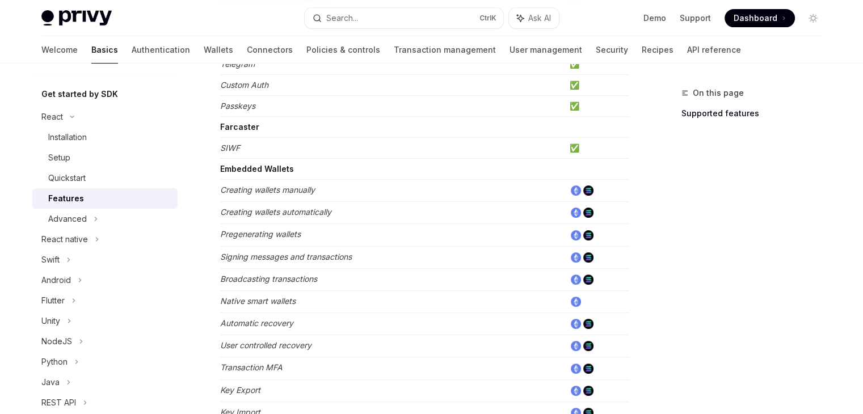 The image size is (863, 414). What do you see at coordinates (68, 137) in the screenshot?
I see `div: Installation` at bounding box center [68, 137].